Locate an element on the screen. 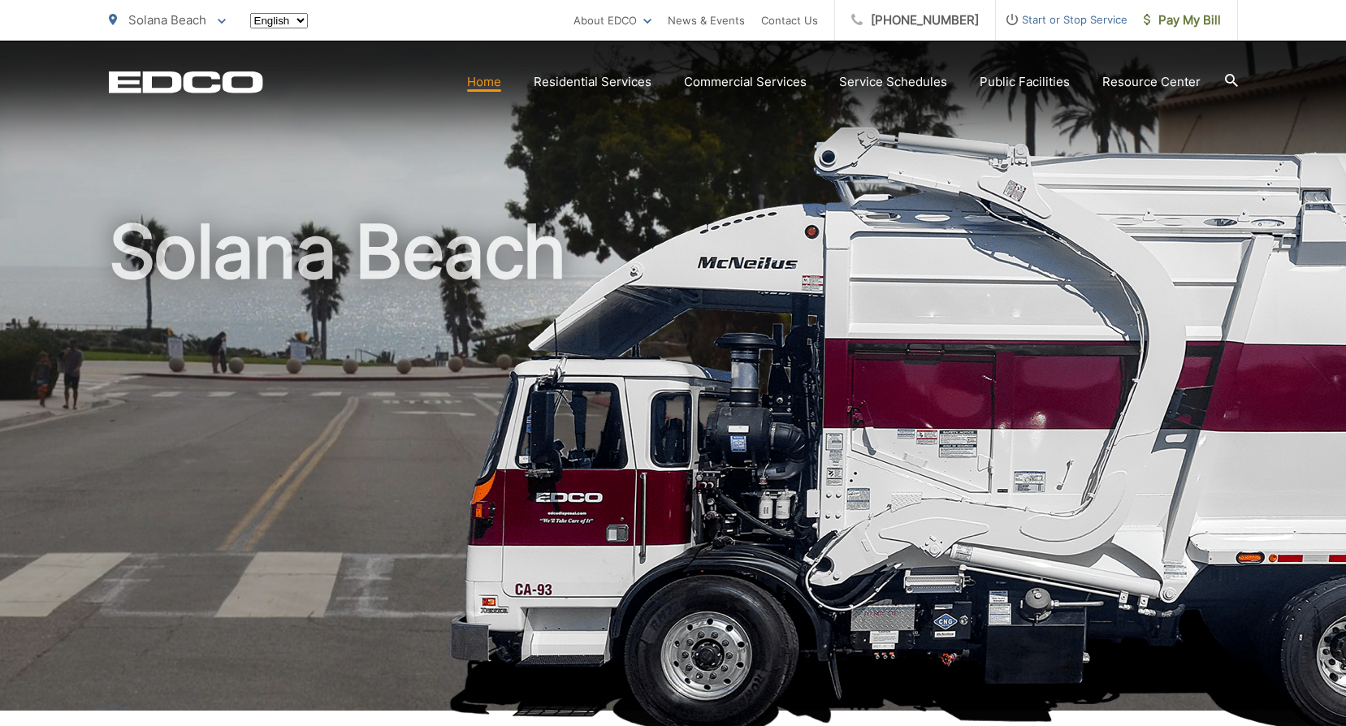 The height and width of the screenshot is (726, 1346). a: Residential Services is located at coordinates (592, 82).